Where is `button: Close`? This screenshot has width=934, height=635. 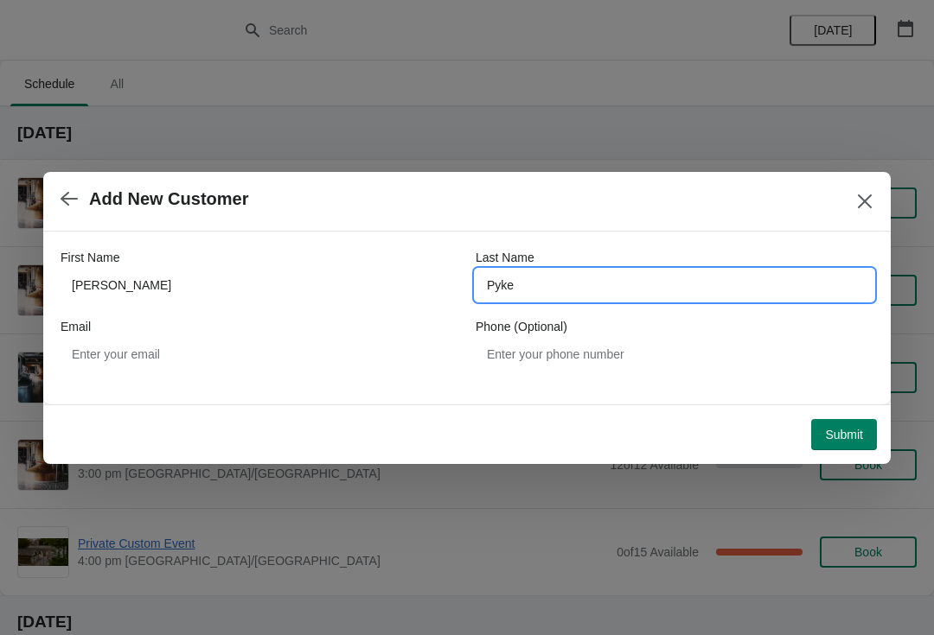
button: Close is located at coordinates (864, 201).